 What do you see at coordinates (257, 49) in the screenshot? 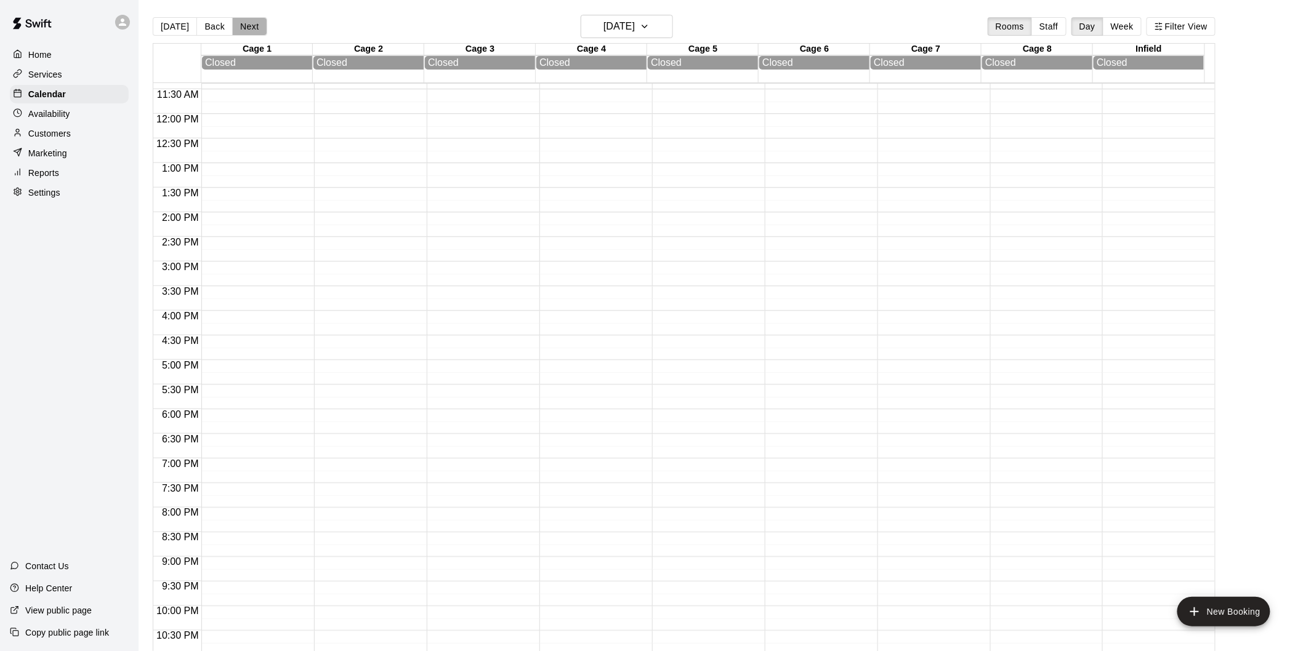
I see `div: Cage 1` at bounding box center [257, 49].